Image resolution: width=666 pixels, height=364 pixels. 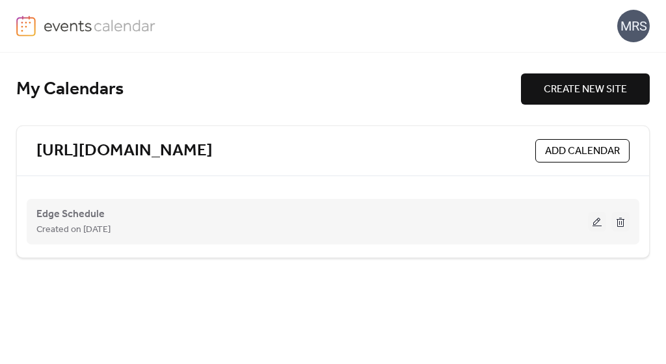 What do you see at coordinates (585, 90) in the screenshot?
I see `span: CREATE NEW SITE` at bounding box center [585, 90].